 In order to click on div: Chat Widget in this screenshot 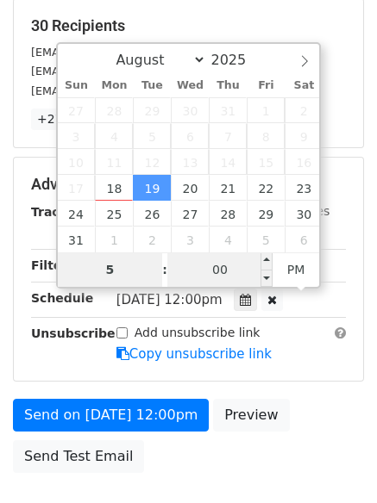, I will do `click(333, 462)`.